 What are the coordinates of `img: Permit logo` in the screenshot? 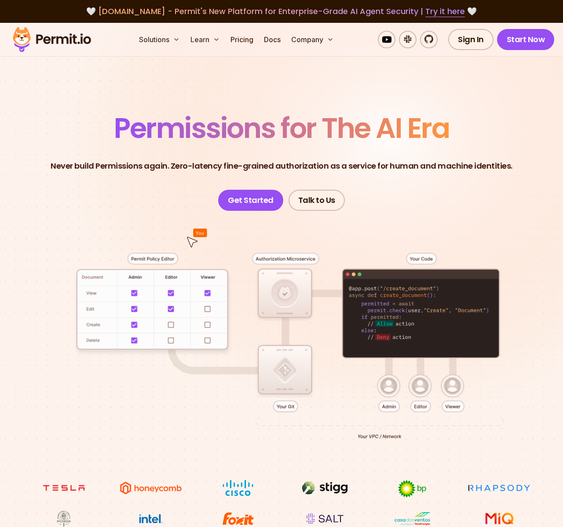 It's located at (52, 40).